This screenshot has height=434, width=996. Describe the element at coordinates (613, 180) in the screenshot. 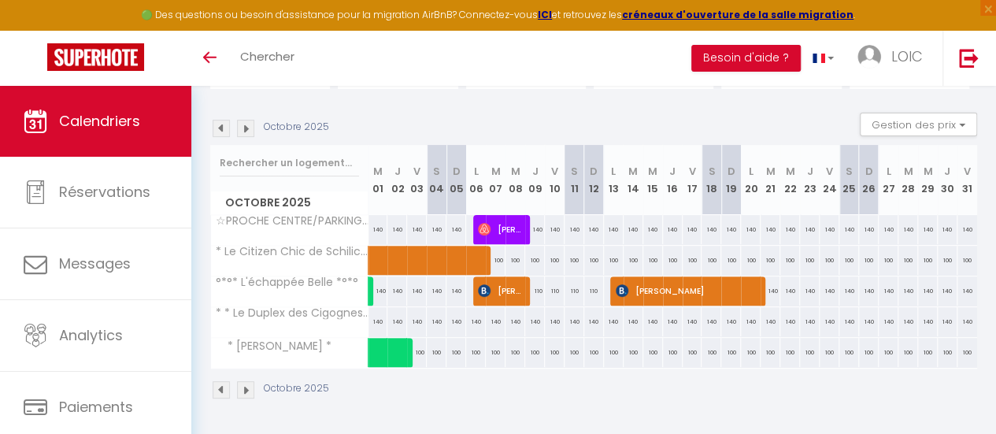

I see `th: 13` at that location.